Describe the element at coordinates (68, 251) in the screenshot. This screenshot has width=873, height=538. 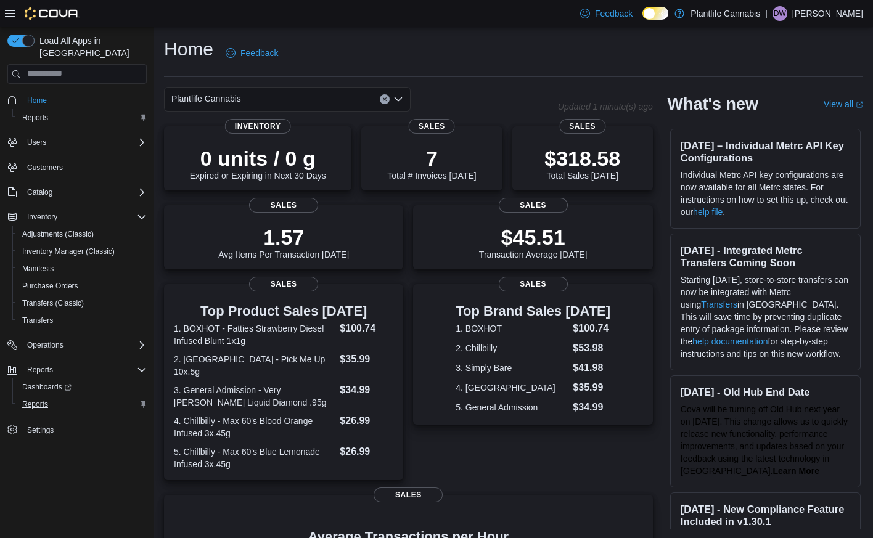
I see `a: Inventory Manager (Classic)` at that location.